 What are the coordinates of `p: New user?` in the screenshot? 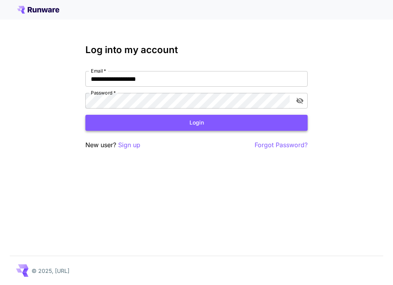 It's located at (113, 145).